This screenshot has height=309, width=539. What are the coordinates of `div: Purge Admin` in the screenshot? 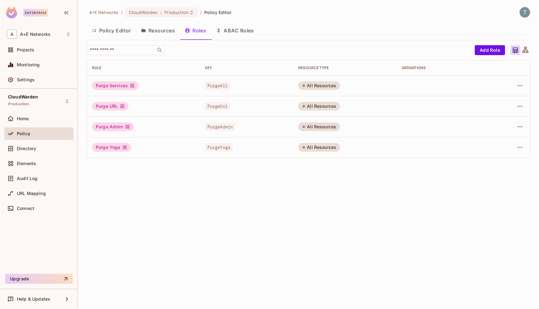 It's located at (113, 127).